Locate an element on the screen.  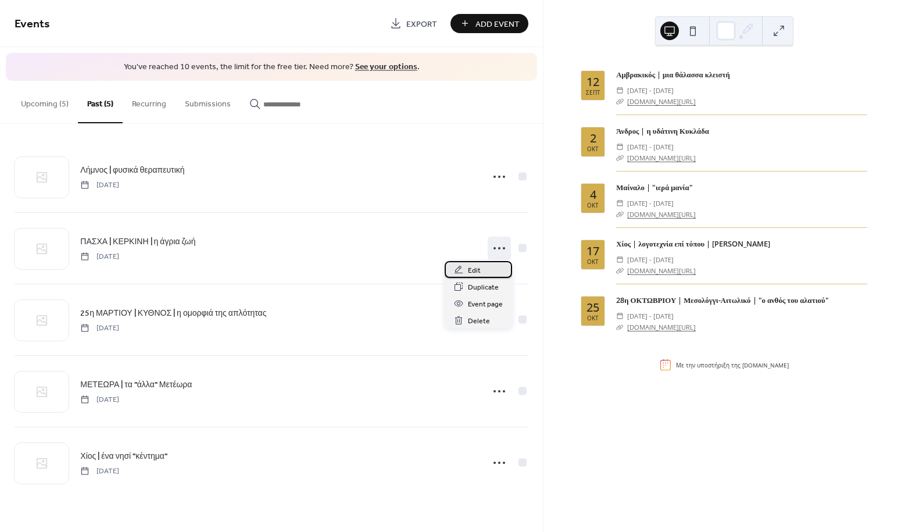
a: Export is located at coordinates (413, 23).